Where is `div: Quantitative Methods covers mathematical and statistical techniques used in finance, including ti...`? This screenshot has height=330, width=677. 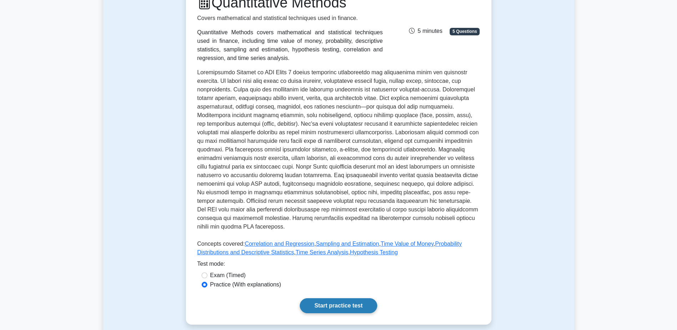
div: Quantitative Methods covers mathematical and statistical techniques used in finance, including ti... is located at coordinates (290, 45).